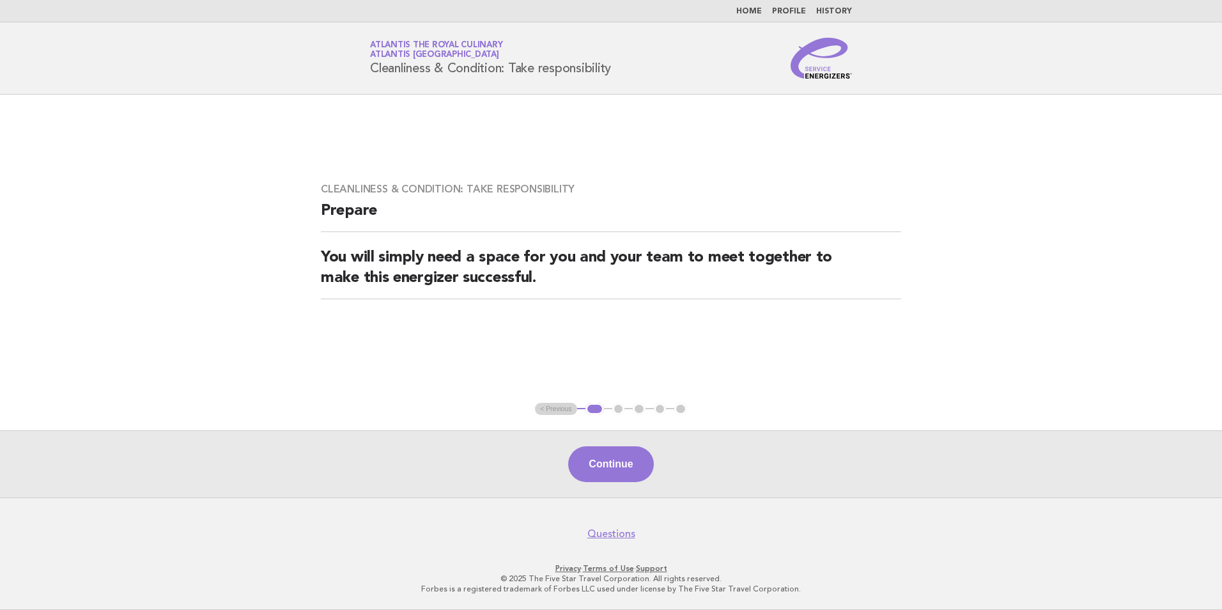 Image resolution: width=1222 pixels, height=610 pixels. Describe the element at coordinates (611, 589) in the screenshot. I see `p: Forbes is a registered trademark of Forbes LLC used under license by The Five Star Travel Corpora...` at that location.